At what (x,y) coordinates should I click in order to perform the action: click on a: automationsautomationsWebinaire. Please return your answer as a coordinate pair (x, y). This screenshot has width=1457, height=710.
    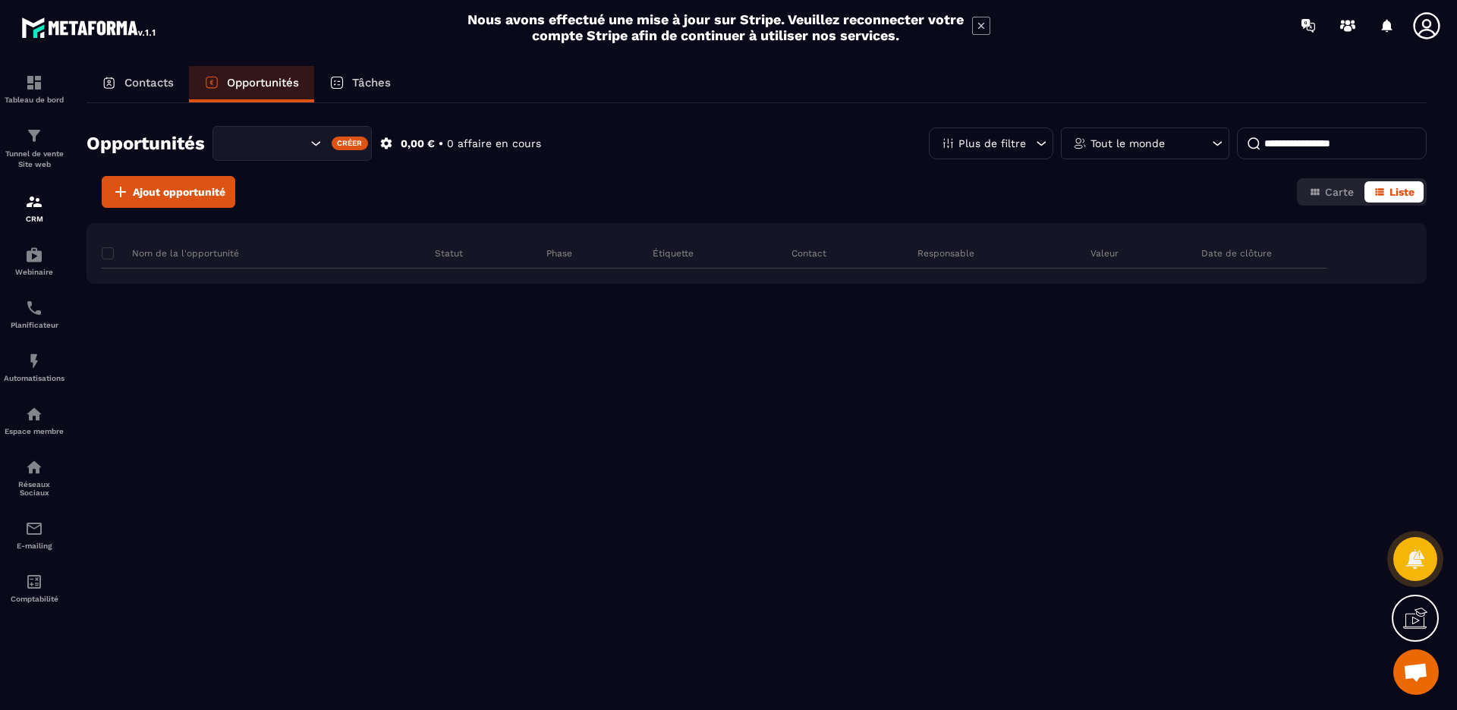
    Looking at the image, I should click on (34, 261).